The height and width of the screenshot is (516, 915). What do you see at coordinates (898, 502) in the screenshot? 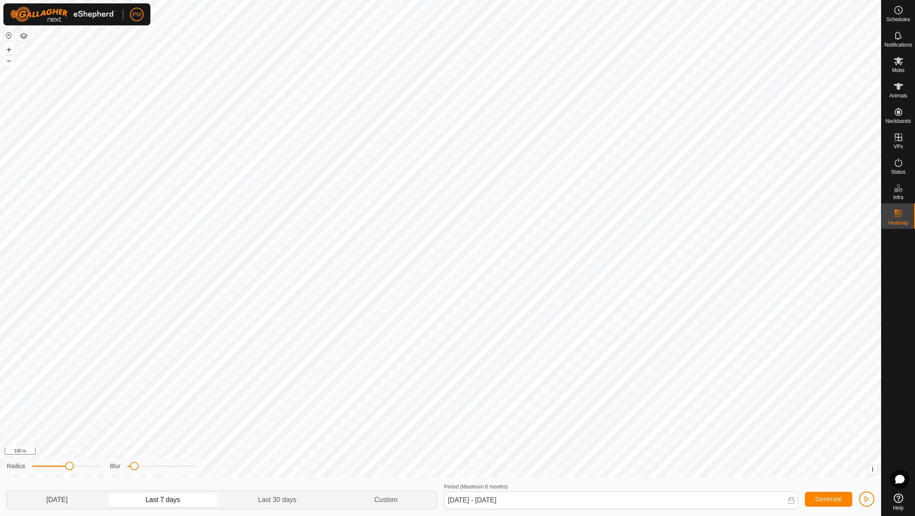
I see `a: Help` at bounding box center [898, 502].